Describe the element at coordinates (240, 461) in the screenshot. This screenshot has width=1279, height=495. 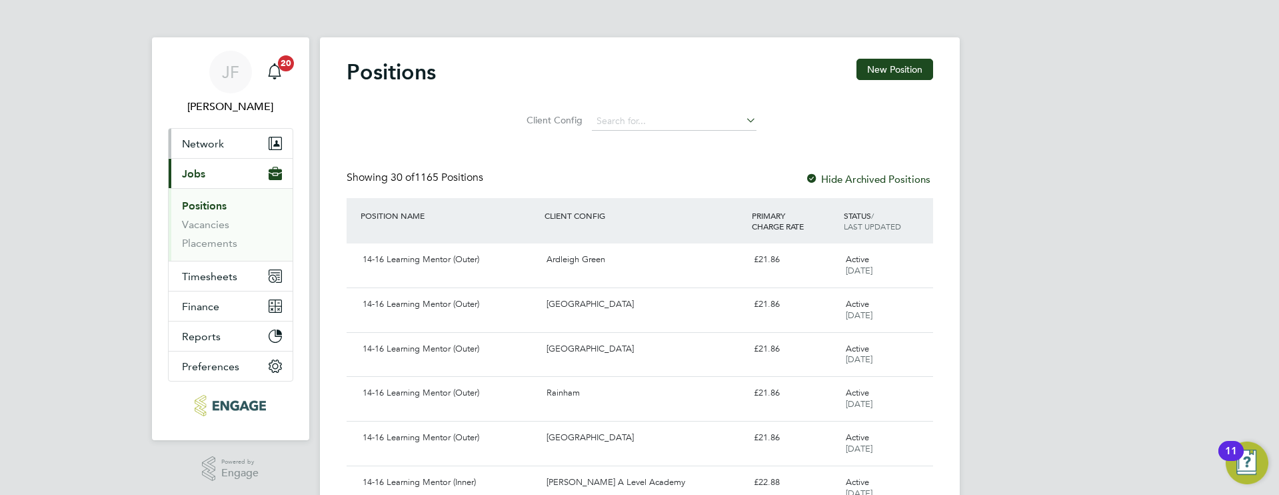
I see `span: Powered by` at that location.